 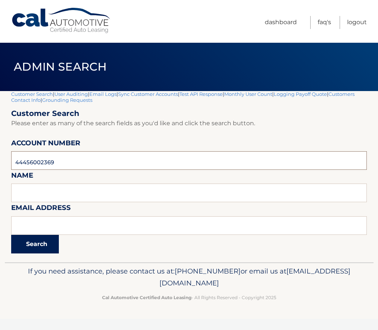 I want to click on a: Sync Customer Accounts, so click(x=148, y=94).